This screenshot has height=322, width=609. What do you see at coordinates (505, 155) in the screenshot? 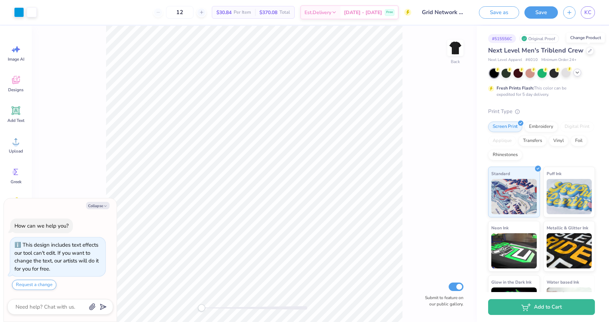
I see `div: Rhinestones` at bounding box center [505, 155].